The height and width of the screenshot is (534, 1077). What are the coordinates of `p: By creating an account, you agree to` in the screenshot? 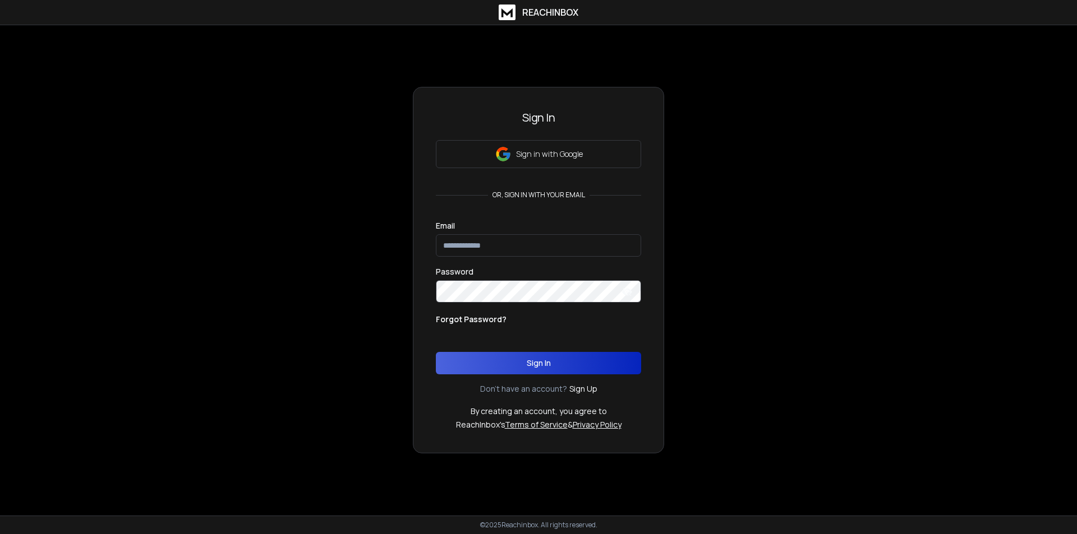 It's located at (538, 412).